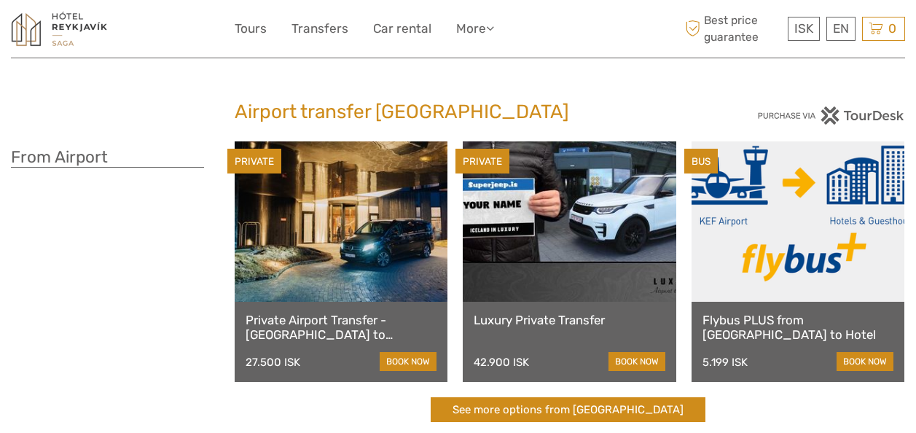 The image size is (916, 433). Describe the element at coordinates (501, 362) in the screenshot. I see `div: 42.900 ISK` at that location.